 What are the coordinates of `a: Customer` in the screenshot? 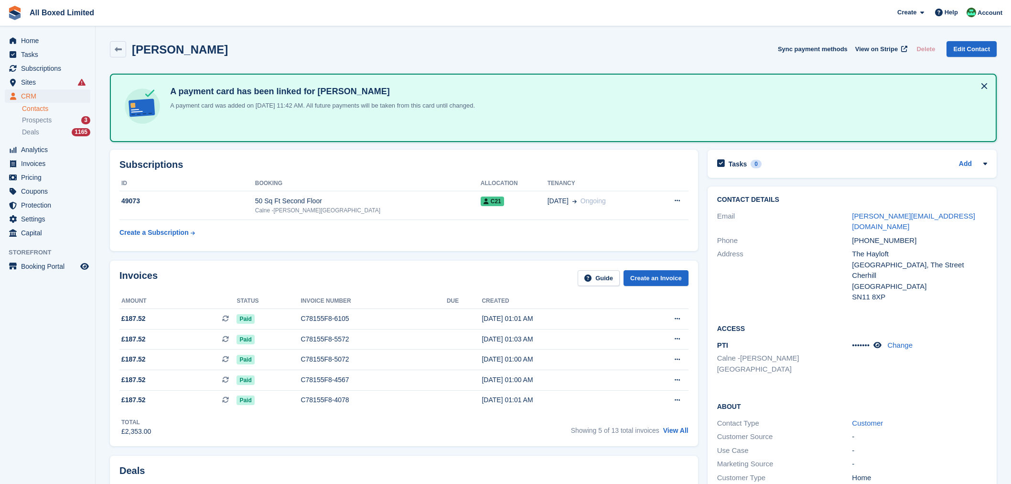 It's located at (867, 422).